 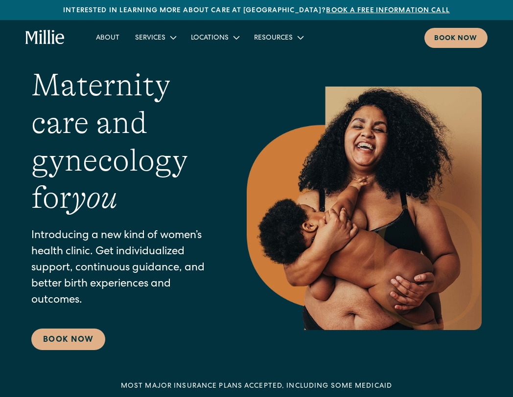 I want to click on a: Book now, so click(x=456, y=38).